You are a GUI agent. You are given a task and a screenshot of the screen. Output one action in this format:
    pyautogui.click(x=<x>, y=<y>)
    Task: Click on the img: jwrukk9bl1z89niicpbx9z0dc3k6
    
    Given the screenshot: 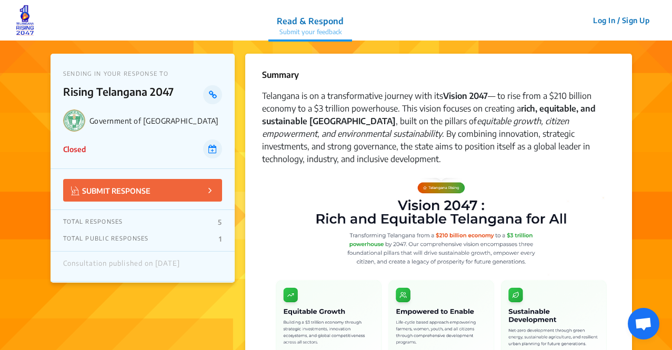 What is the action you would take?
    pyautogui.click(x=25, y=21)
    